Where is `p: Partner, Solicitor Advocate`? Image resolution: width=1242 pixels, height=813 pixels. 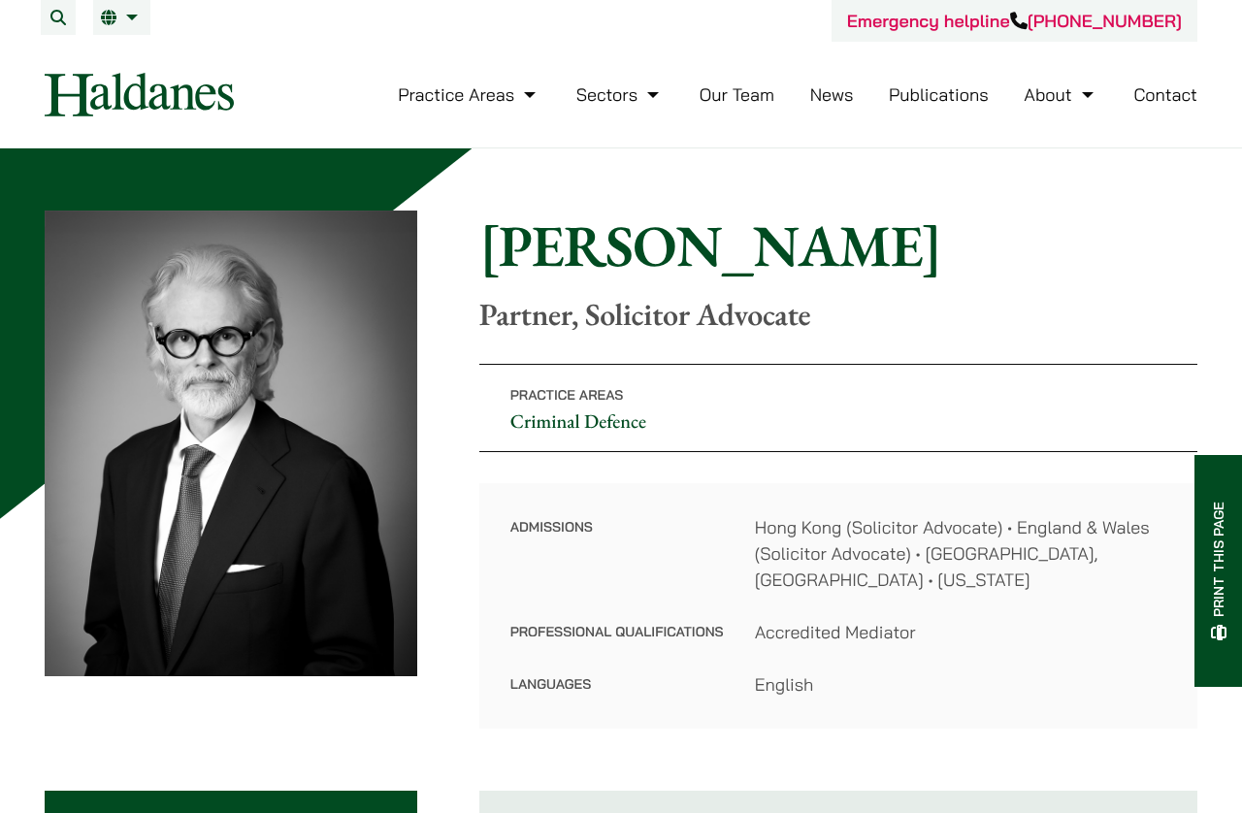
p: Partner, Solicitor Advocate is located at coordinates (839, 314).